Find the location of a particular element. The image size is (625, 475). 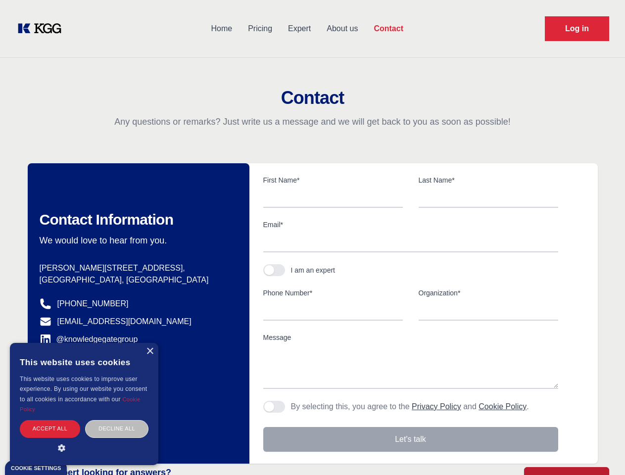

div: Accept all is located at coordinates (50, 428).